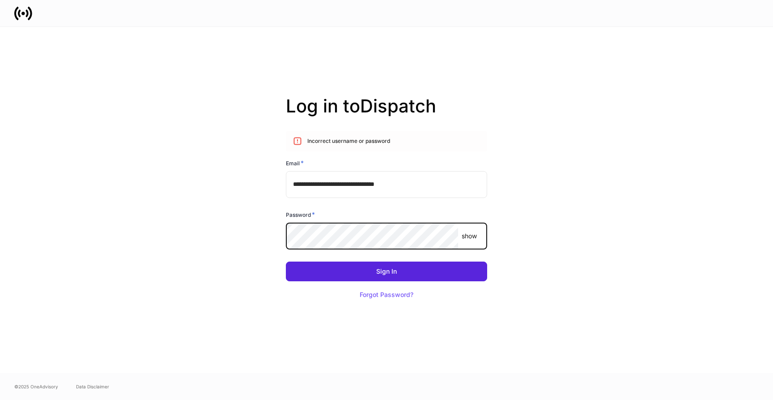 This screenshot has height=400, width=773. I want to click on div: Sign In, so click(387, 271).